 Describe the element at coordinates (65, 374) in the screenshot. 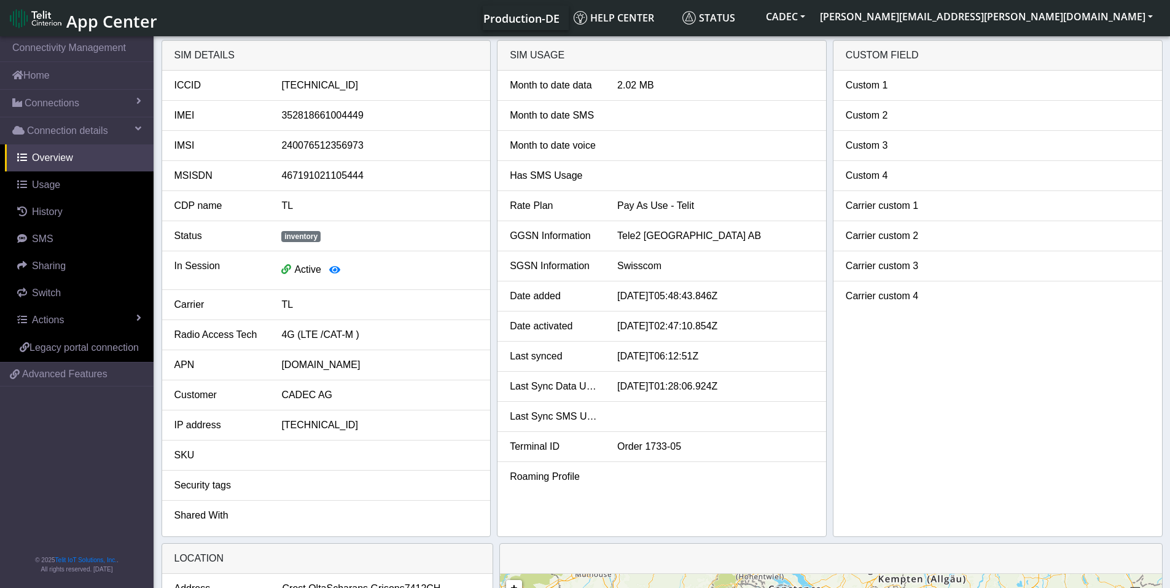

I see `span: Advanced Features` at that location.